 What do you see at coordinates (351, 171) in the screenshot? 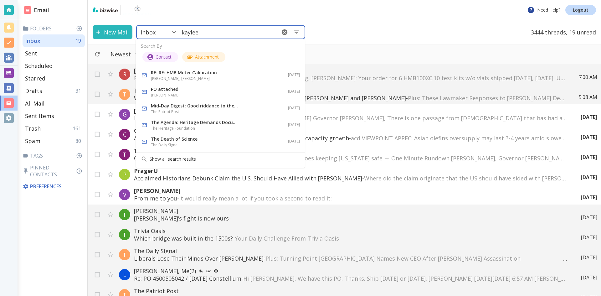
I see `p: PragerU` at bounding box center [351, 171].